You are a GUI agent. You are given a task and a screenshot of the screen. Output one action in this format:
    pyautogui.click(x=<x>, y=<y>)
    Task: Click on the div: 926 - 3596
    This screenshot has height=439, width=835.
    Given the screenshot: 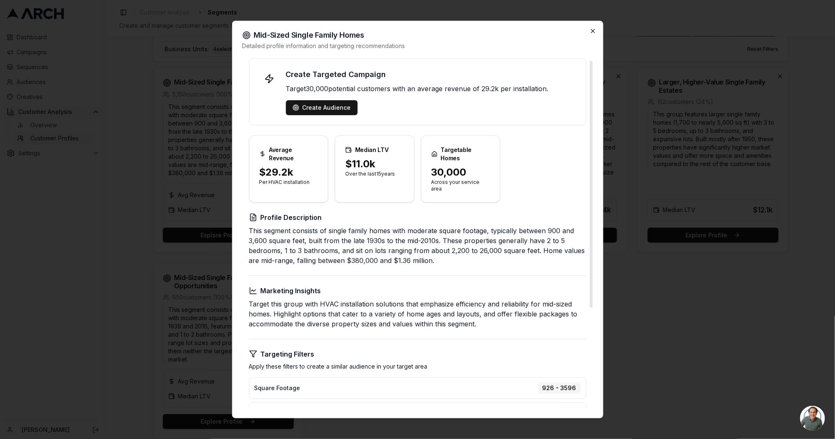 What is the action you would take?
    pyautogui.click(x=560, y=388)
    